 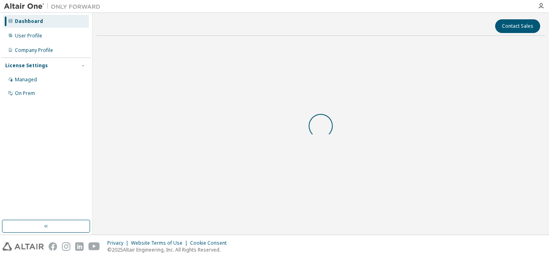 What do you see at coordinates (169, 249) in the screenshot?
I see `p: © 2025 Altair Engineering, Inc. All Rights Reserved.` at bounding box center [169, 249].